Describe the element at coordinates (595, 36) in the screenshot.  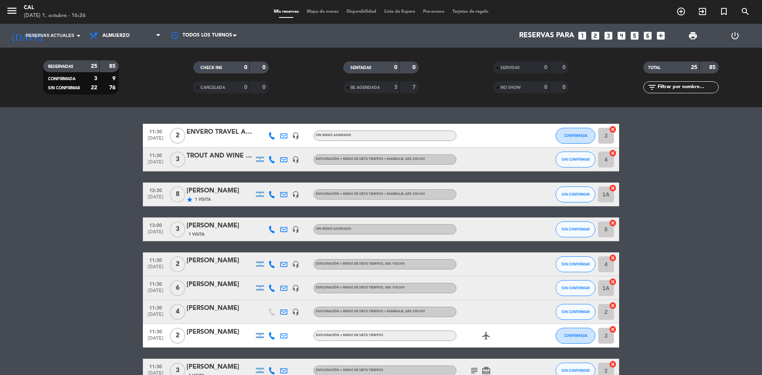
I see `i: looks_two` at that location.